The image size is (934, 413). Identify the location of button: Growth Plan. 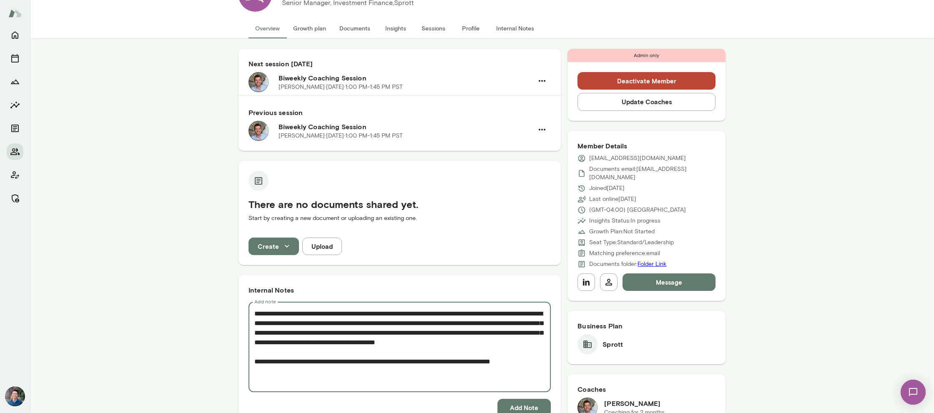
(15, 82).